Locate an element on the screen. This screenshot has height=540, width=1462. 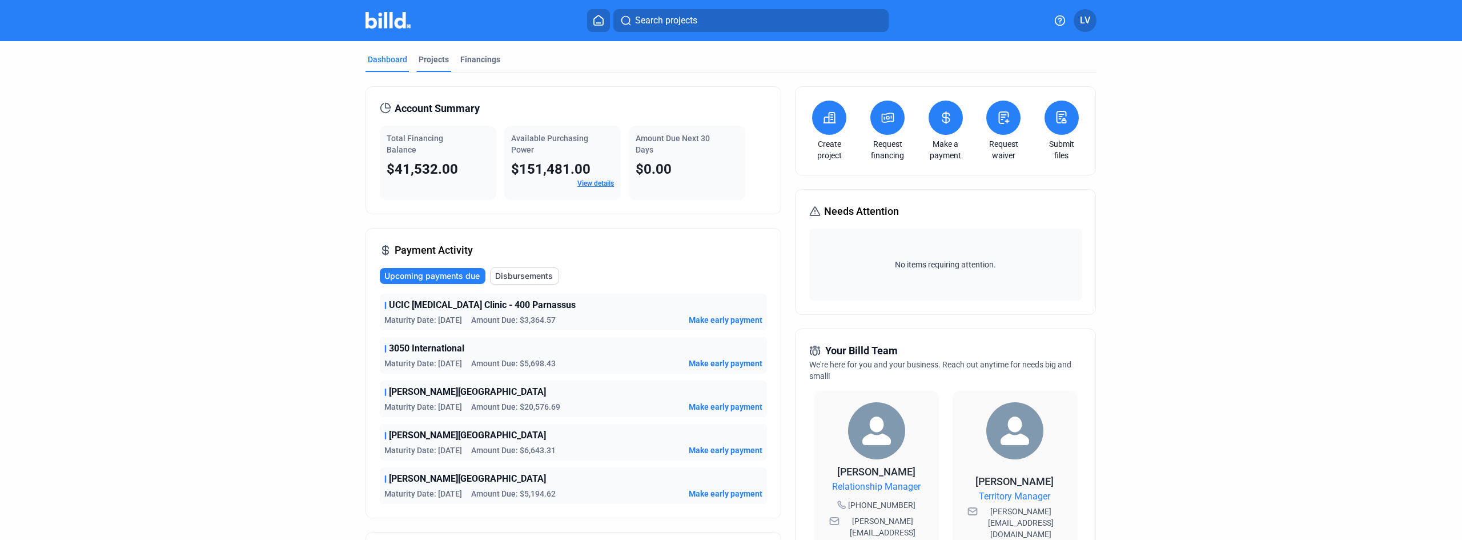
span: No items requiring attention. is located at coordinates (945, 264).